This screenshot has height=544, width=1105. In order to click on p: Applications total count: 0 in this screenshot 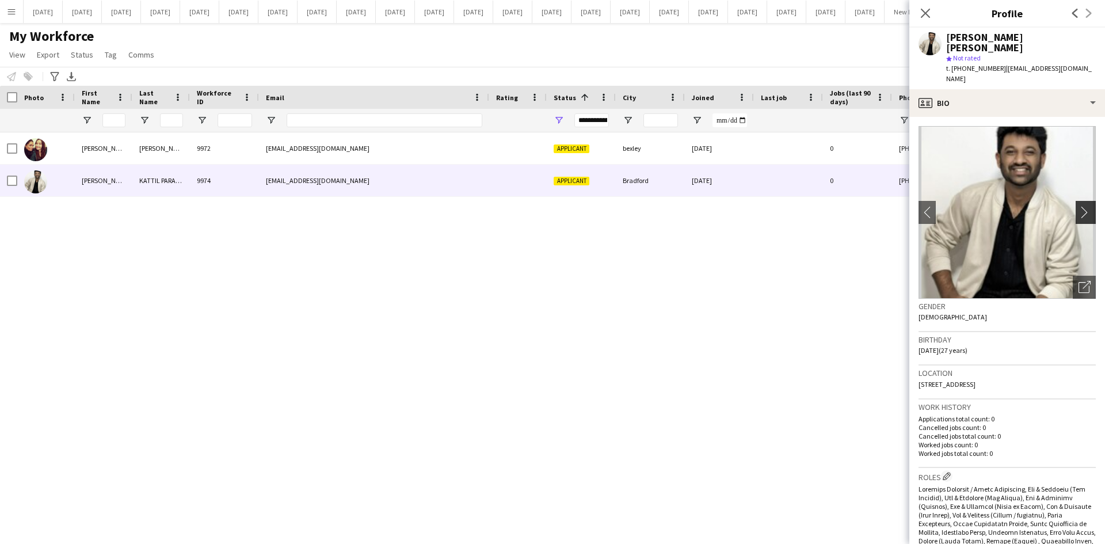, I will do `click(1007, 418)`.